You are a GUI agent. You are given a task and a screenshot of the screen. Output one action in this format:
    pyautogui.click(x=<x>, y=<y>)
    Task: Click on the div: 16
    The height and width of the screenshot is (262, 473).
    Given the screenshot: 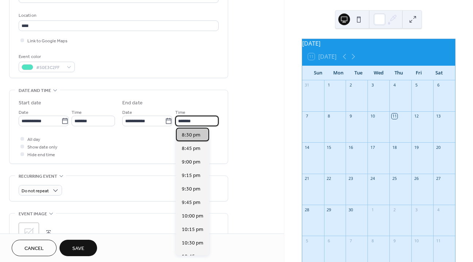 What is the action you would take?
    pyautogui.click(x=350, y=147)
    